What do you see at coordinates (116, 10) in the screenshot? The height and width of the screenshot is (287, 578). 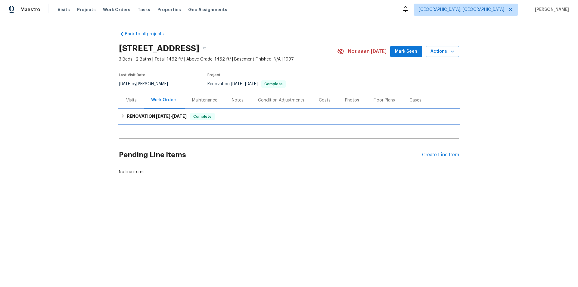 I see `span: Work Orders` at bounding box center [116, 10].